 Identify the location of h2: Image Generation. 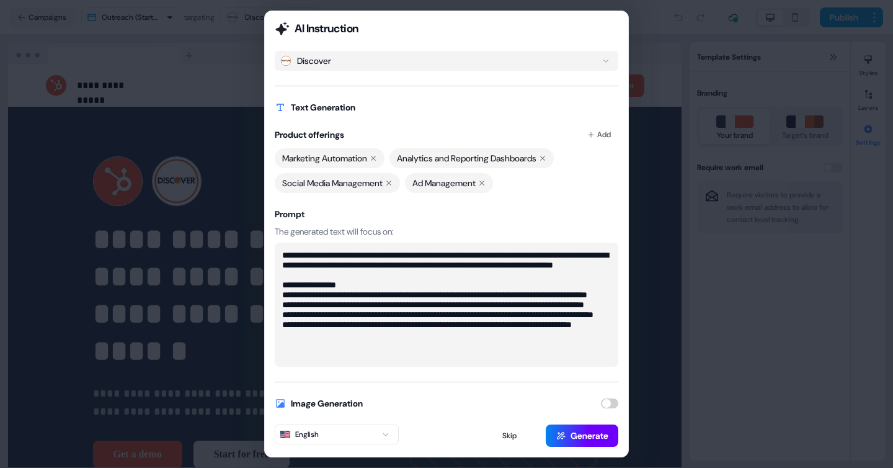
(327, 403).